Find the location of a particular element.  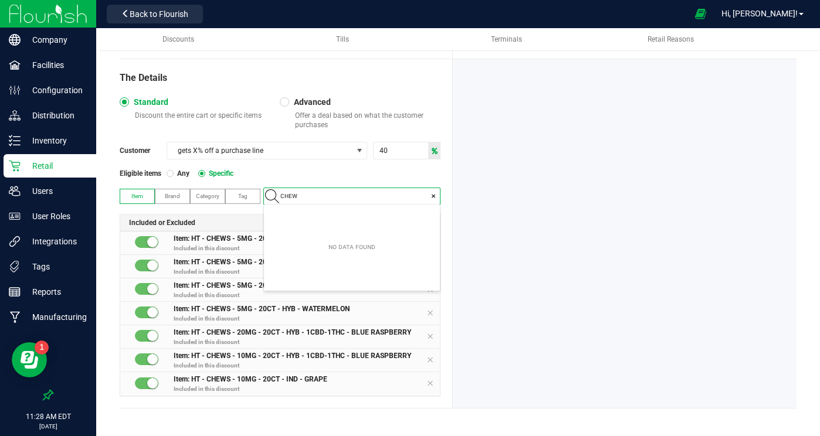

div: The Details is located at coordinates (280, 78).